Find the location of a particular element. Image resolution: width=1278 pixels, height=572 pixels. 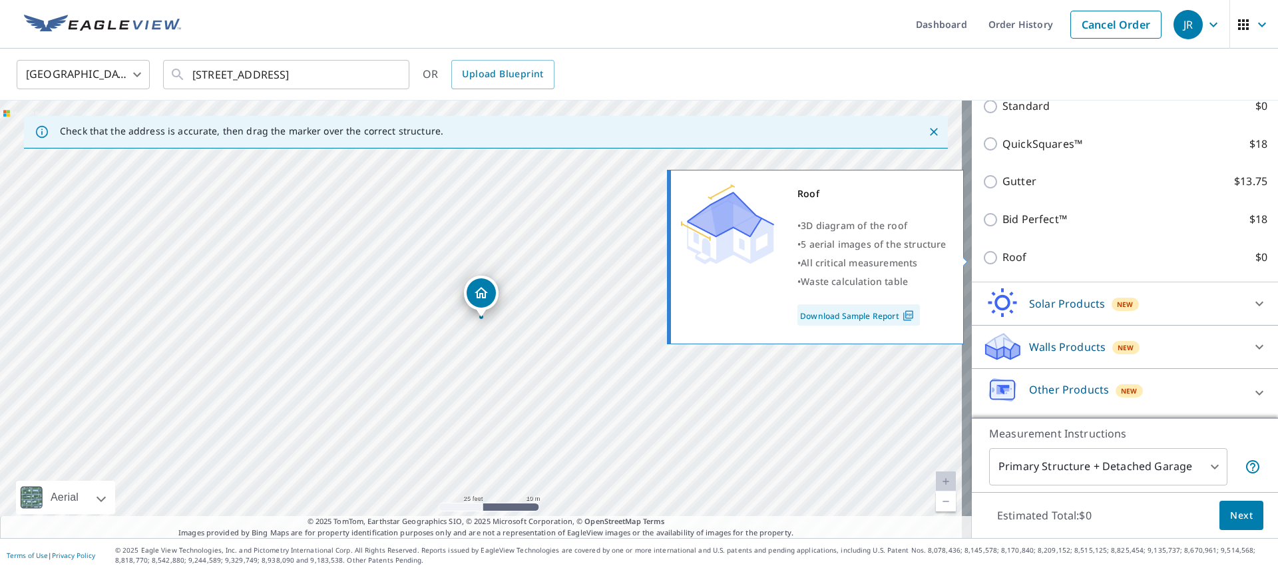

div: Roof is located at coordinates (872, 194).